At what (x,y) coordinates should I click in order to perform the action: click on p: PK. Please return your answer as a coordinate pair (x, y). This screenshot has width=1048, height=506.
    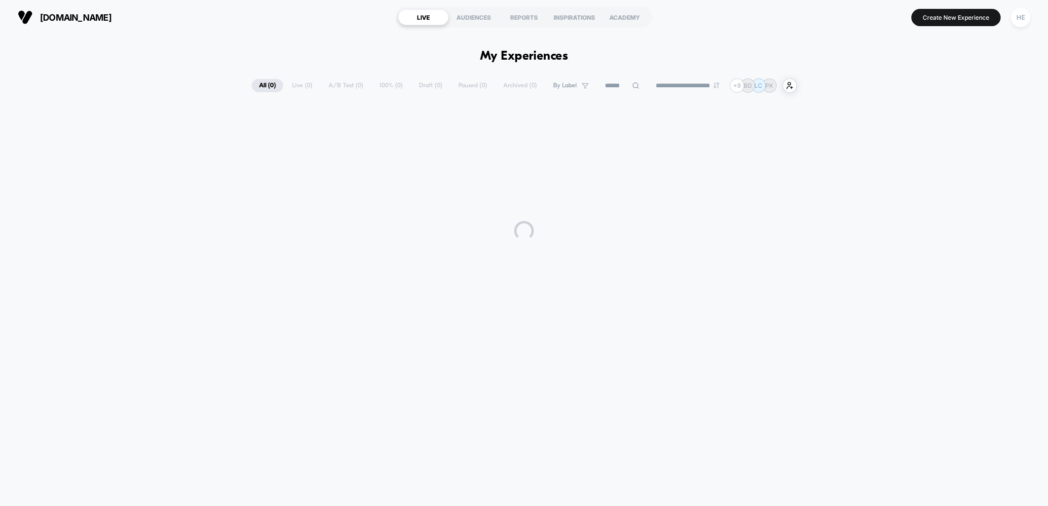
    Looking at the image, I should click on (769, 85).